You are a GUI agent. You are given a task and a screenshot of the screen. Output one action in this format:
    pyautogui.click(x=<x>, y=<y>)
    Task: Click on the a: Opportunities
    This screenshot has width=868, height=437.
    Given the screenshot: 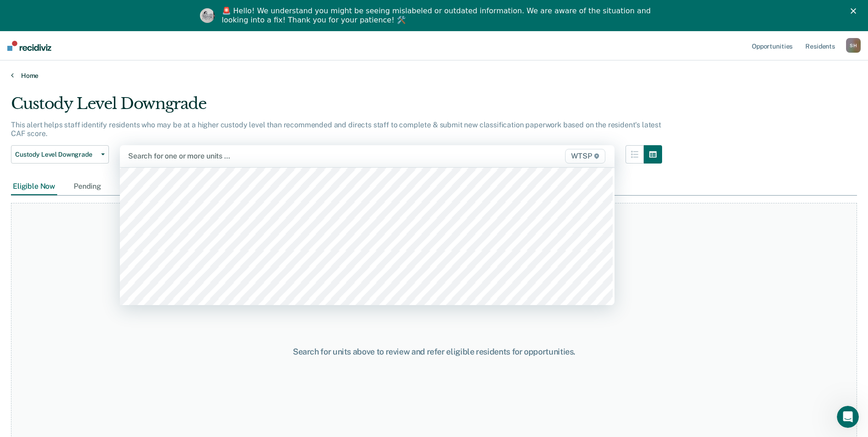 What is the action you would take?
    pyautogui.click(x=772, y=46)
    